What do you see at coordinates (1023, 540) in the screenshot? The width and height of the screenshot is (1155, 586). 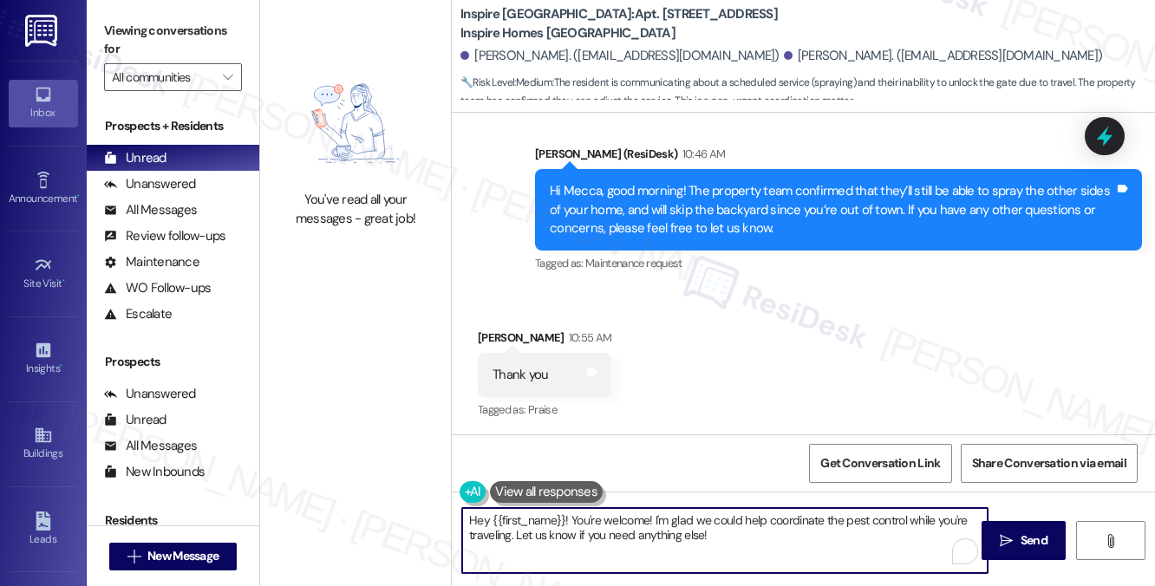 I see `button: Send` at bounding box center [1023, 540].